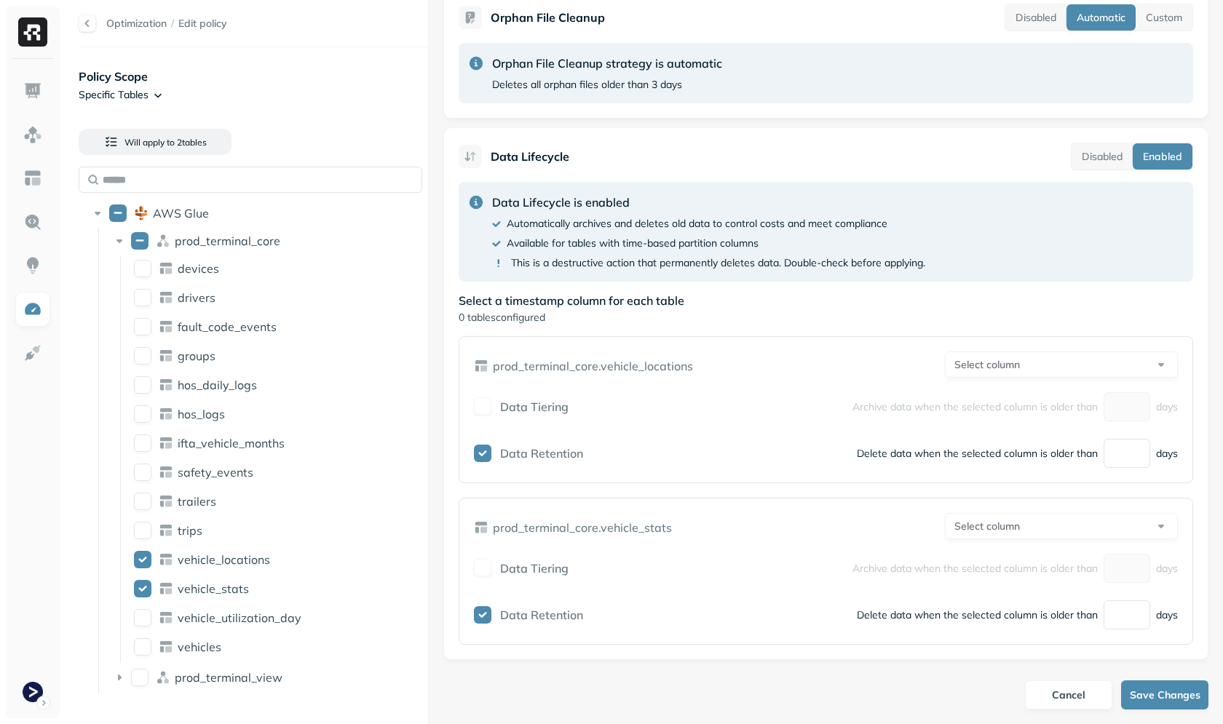 The width and height of the screenshot is (1223, 724). Describe the element at coordinates (227, 241) in the screenshot. I see `p: prod_terminal_core` at that location.